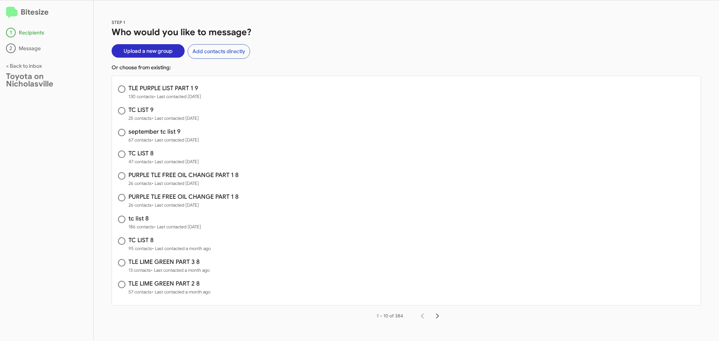  Describe the element at coordinates (11, 33) in the screenshot. I see `div: 1` at that location.